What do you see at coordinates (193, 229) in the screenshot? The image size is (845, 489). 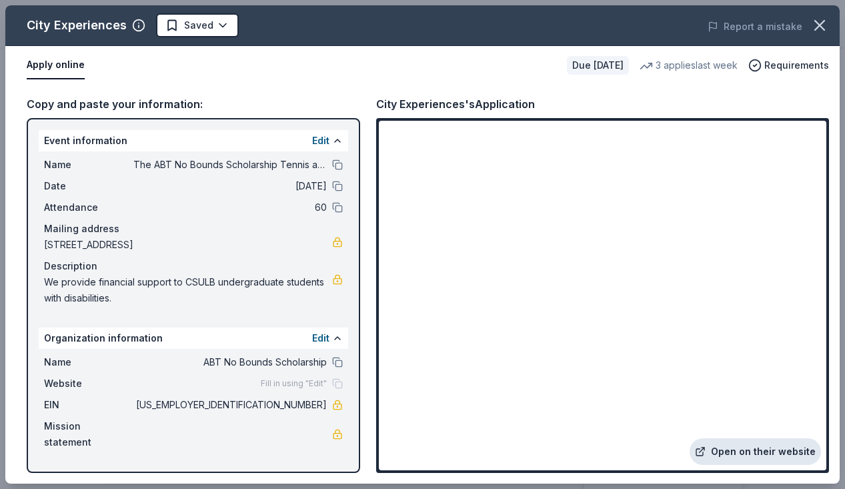 I see `div: Mailing address` at bounding box center [193, 229].